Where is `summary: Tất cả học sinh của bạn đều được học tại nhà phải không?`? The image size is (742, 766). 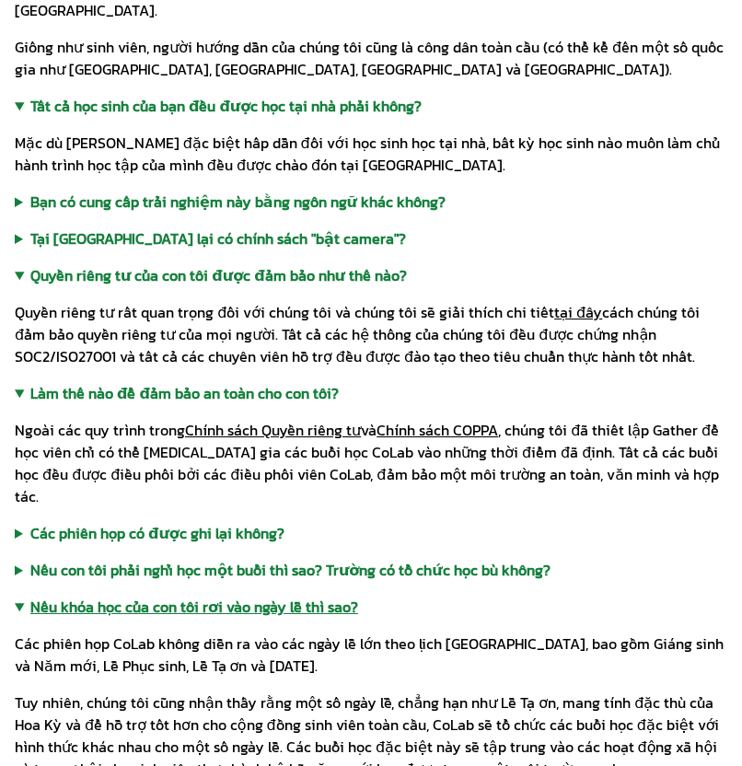
summary: Tất cả học sinh của bạn đều được học tại nhà phải không? is located at coordinates (371, 106).